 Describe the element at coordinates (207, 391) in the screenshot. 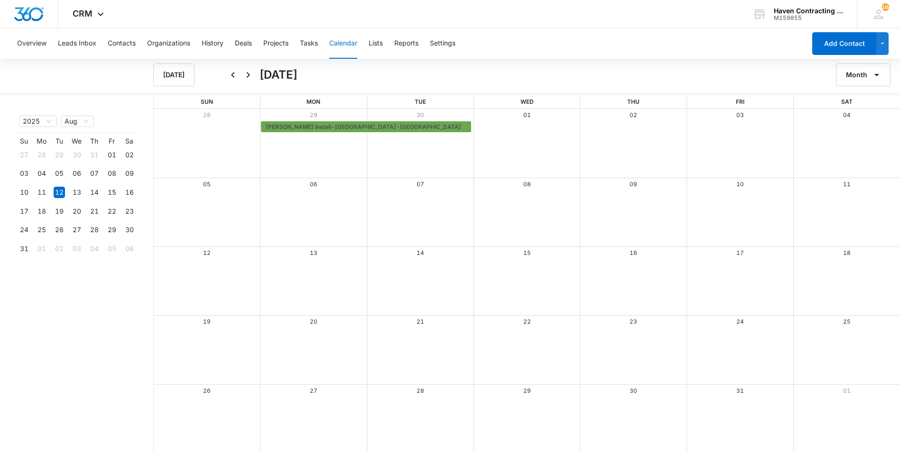

I see `a: 26` at that location.